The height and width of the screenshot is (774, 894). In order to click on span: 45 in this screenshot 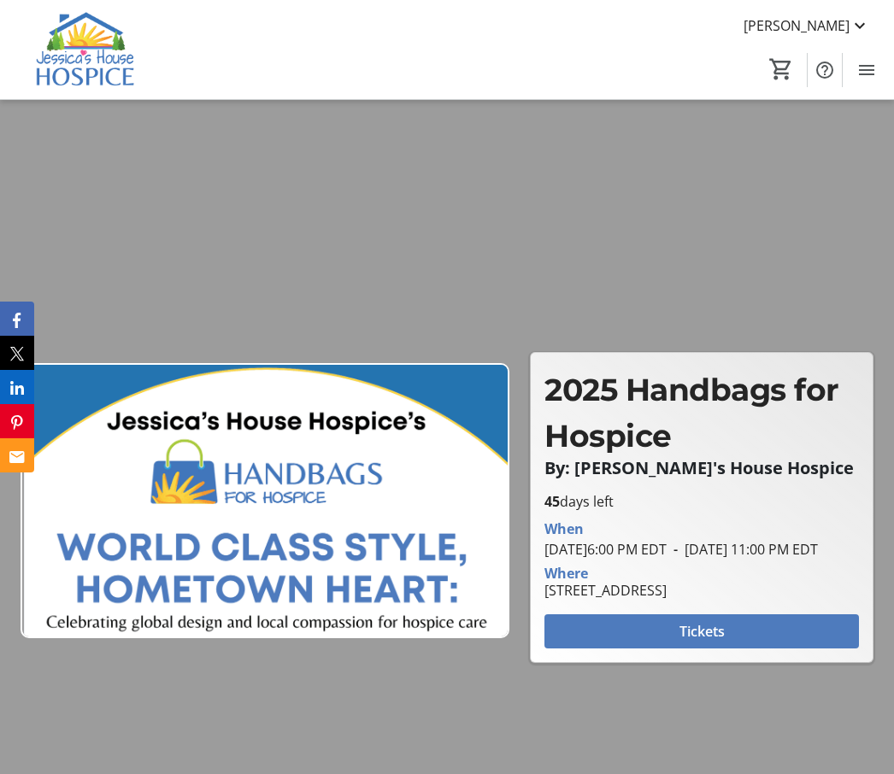, I will do `click(552, 501)`.